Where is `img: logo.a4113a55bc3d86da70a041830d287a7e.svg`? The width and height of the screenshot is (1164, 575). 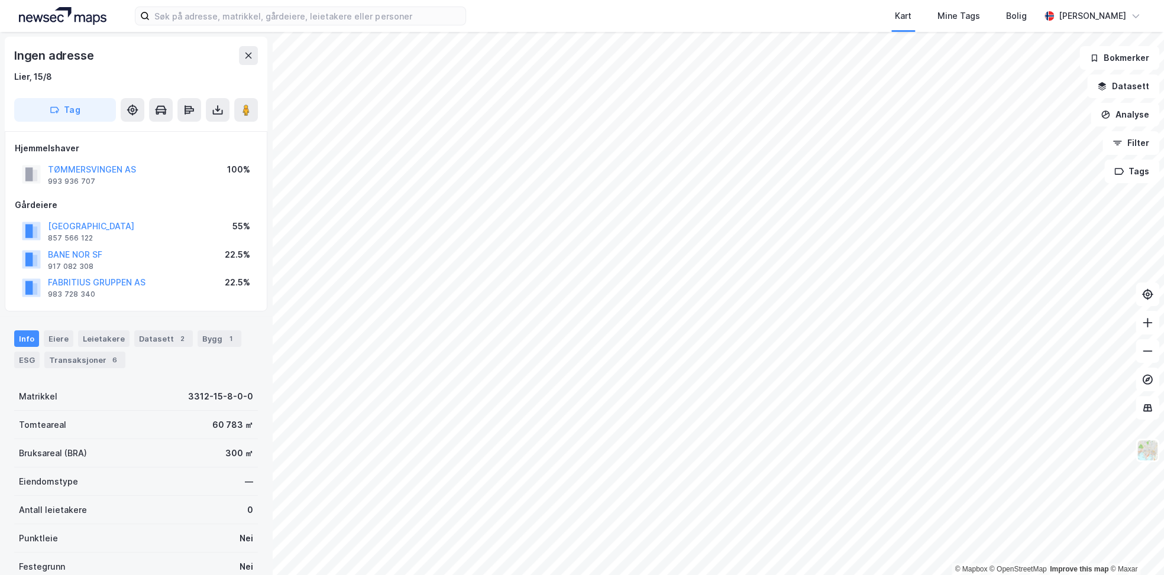 img: logo.a4113a55bc3d86da70a041830d287a7e.svg is located at coordinates (63, 16).